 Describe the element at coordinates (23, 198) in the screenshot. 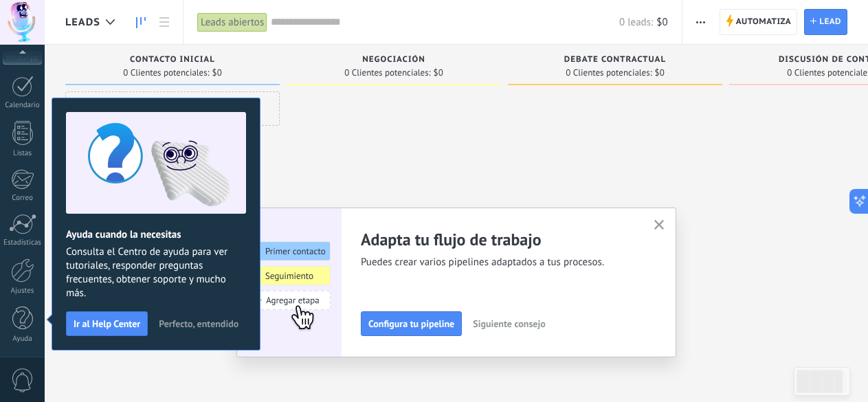

I see `div: Correo` at that location.